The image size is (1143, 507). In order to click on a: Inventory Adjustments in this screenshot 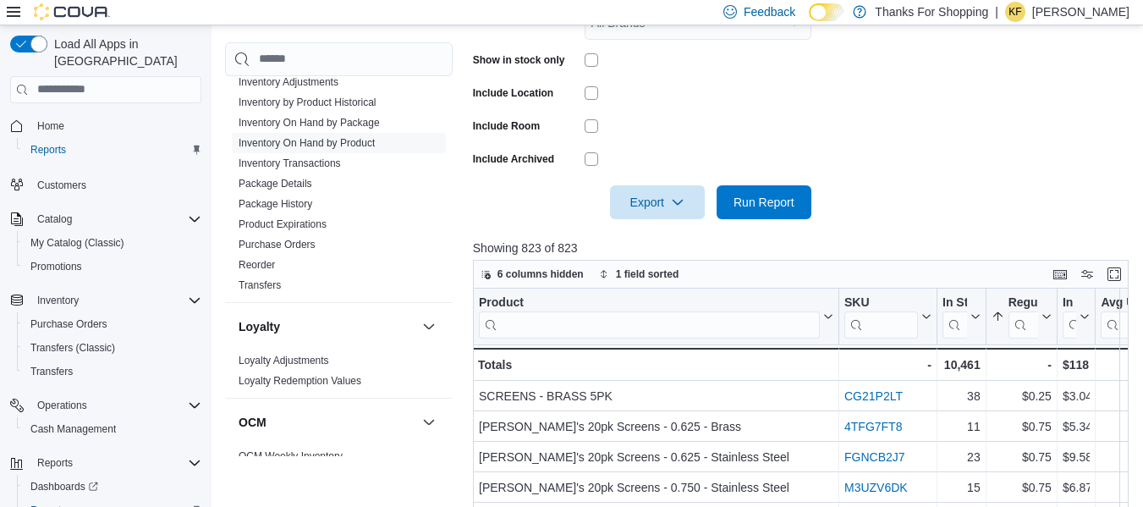, I will do `click(288, 82)`.